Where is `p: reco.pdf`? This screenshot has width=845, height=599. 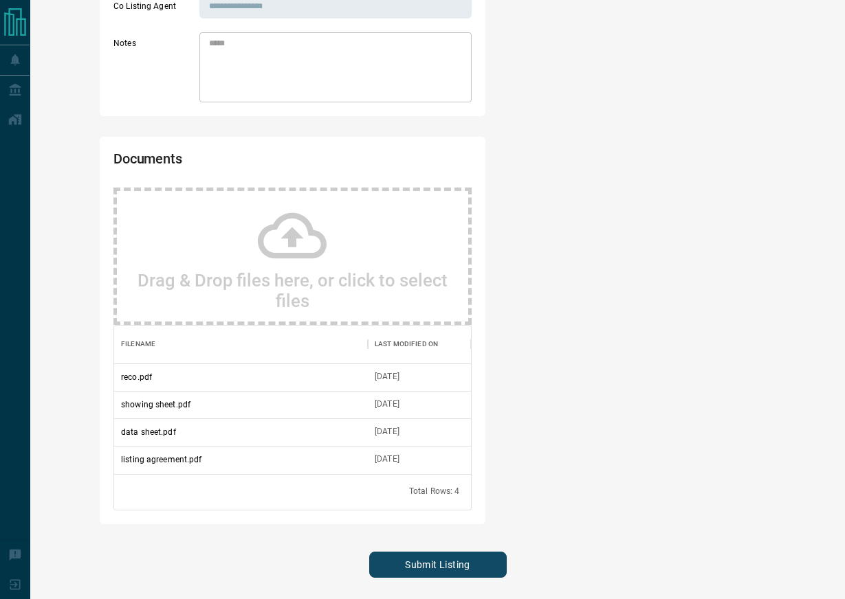 p: reco.pdf is located at coordinates (136, 377).